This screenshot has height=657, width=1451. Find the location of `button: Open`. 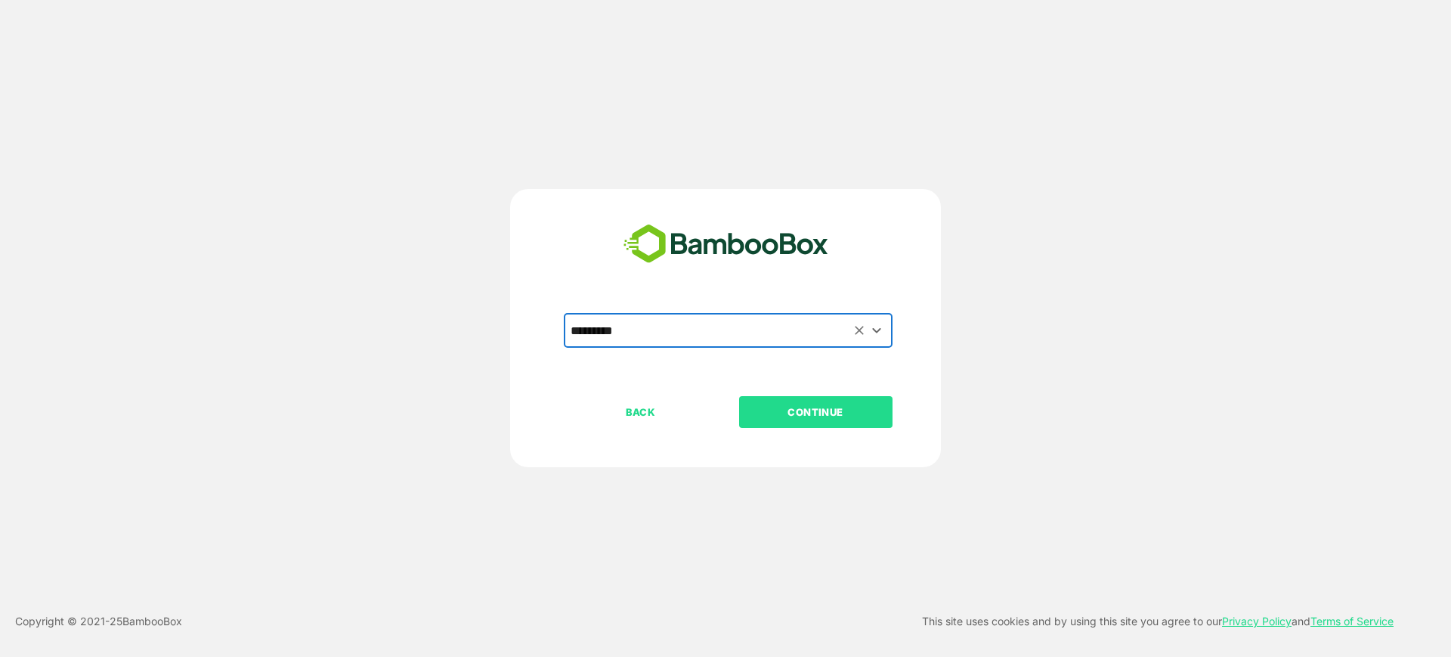

button: Open is located at coordinates (877, 330).